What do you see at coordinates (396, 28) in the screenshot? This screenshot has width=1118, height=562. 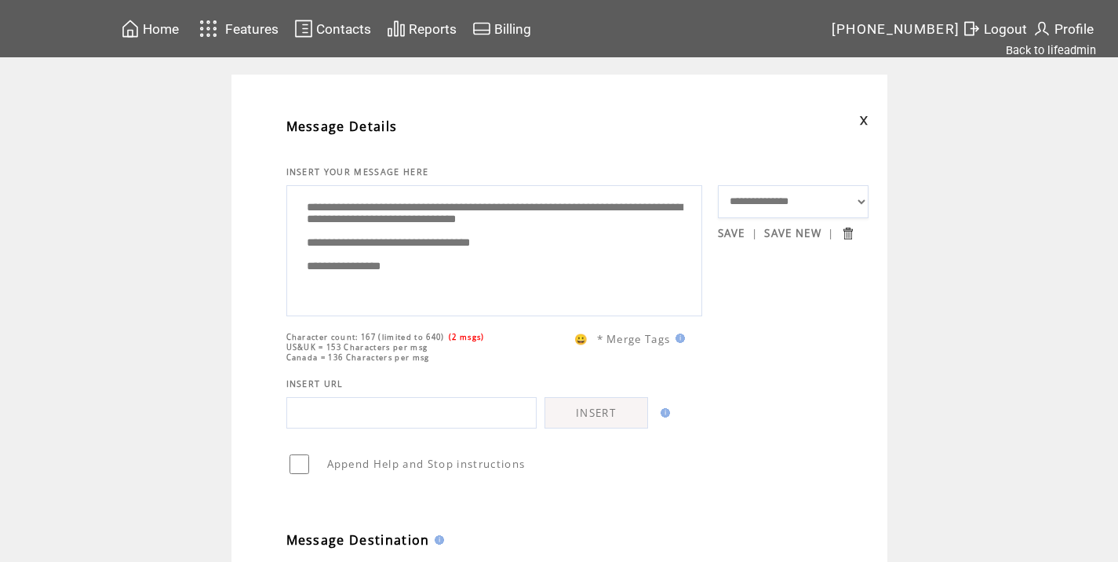 I see `img: chart.svg` at bounding box center [396, 28].